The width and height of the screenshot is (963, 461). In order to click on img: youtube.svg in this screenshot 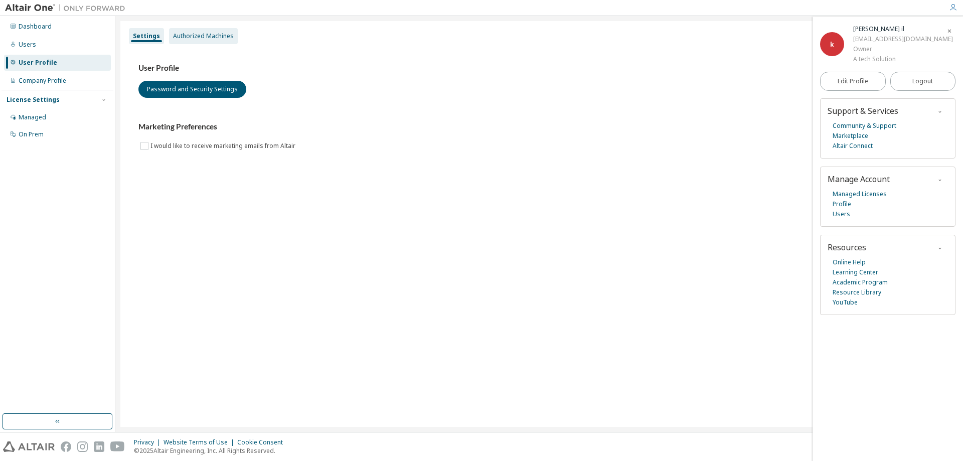, I will do `click(117, 446)`.